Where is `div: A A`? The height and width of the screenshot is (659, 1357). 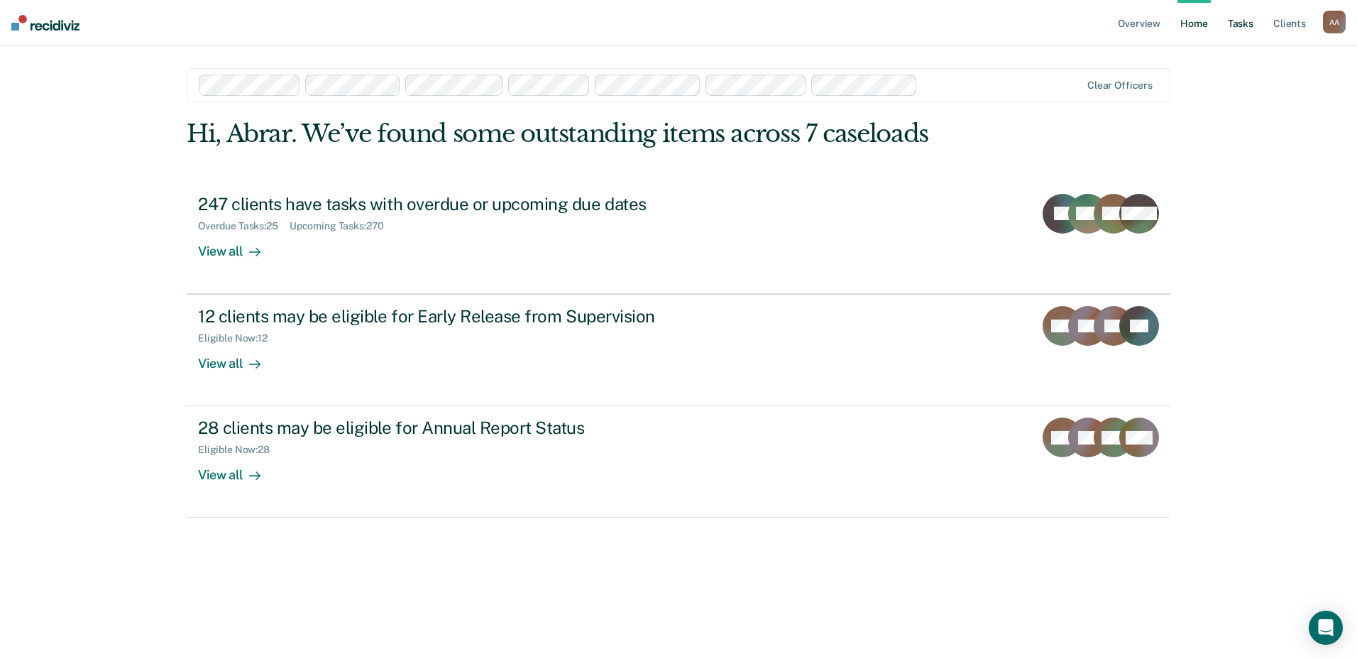 div: A A is located at coordinates (1334, 22).